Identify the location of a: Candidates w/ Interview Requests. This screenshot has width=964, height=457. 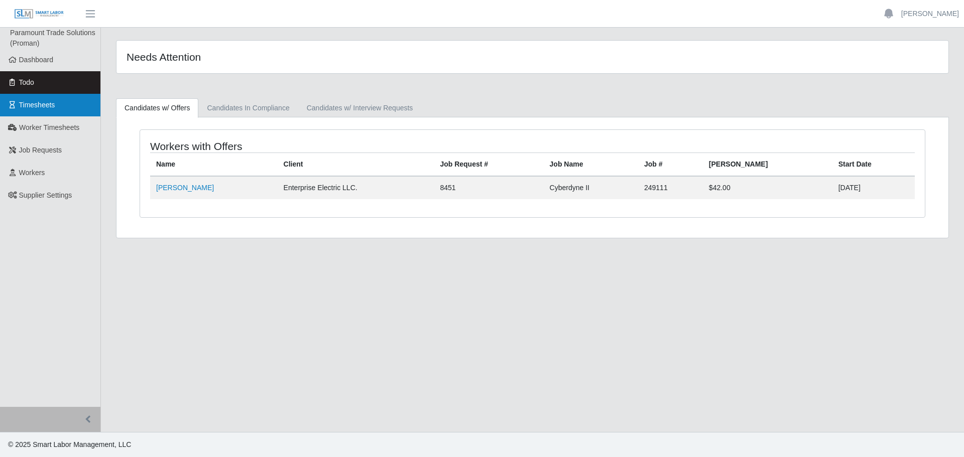
(360, 108).